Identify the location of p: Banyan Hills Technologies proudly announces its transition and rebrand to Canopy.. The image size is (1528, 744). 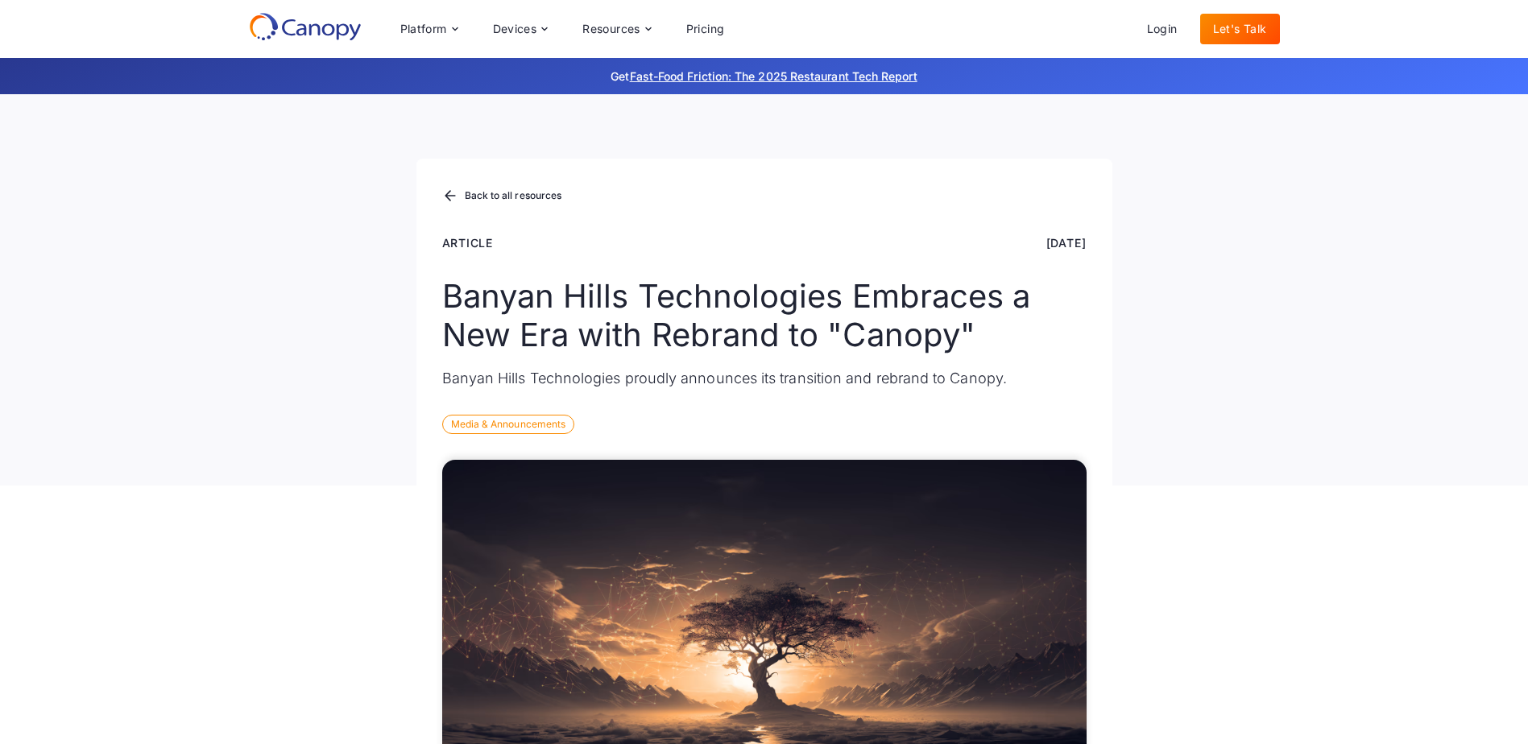
(764, 378).